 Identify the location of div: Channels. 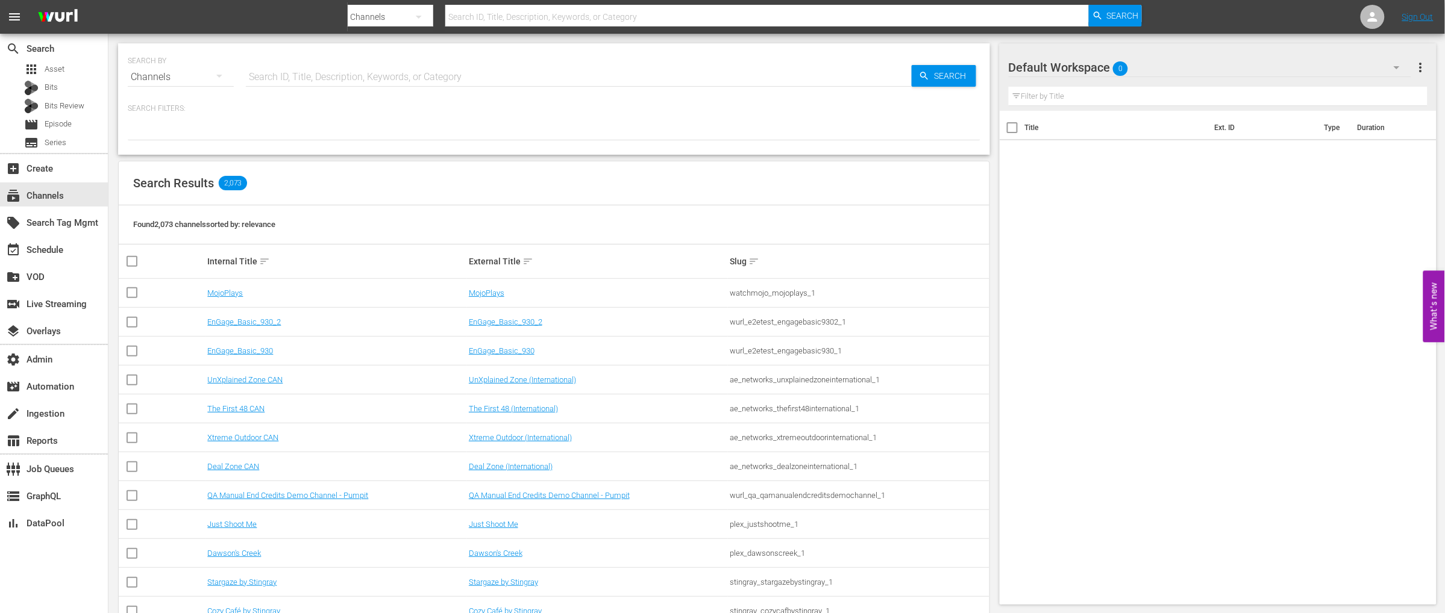
(181, 77).